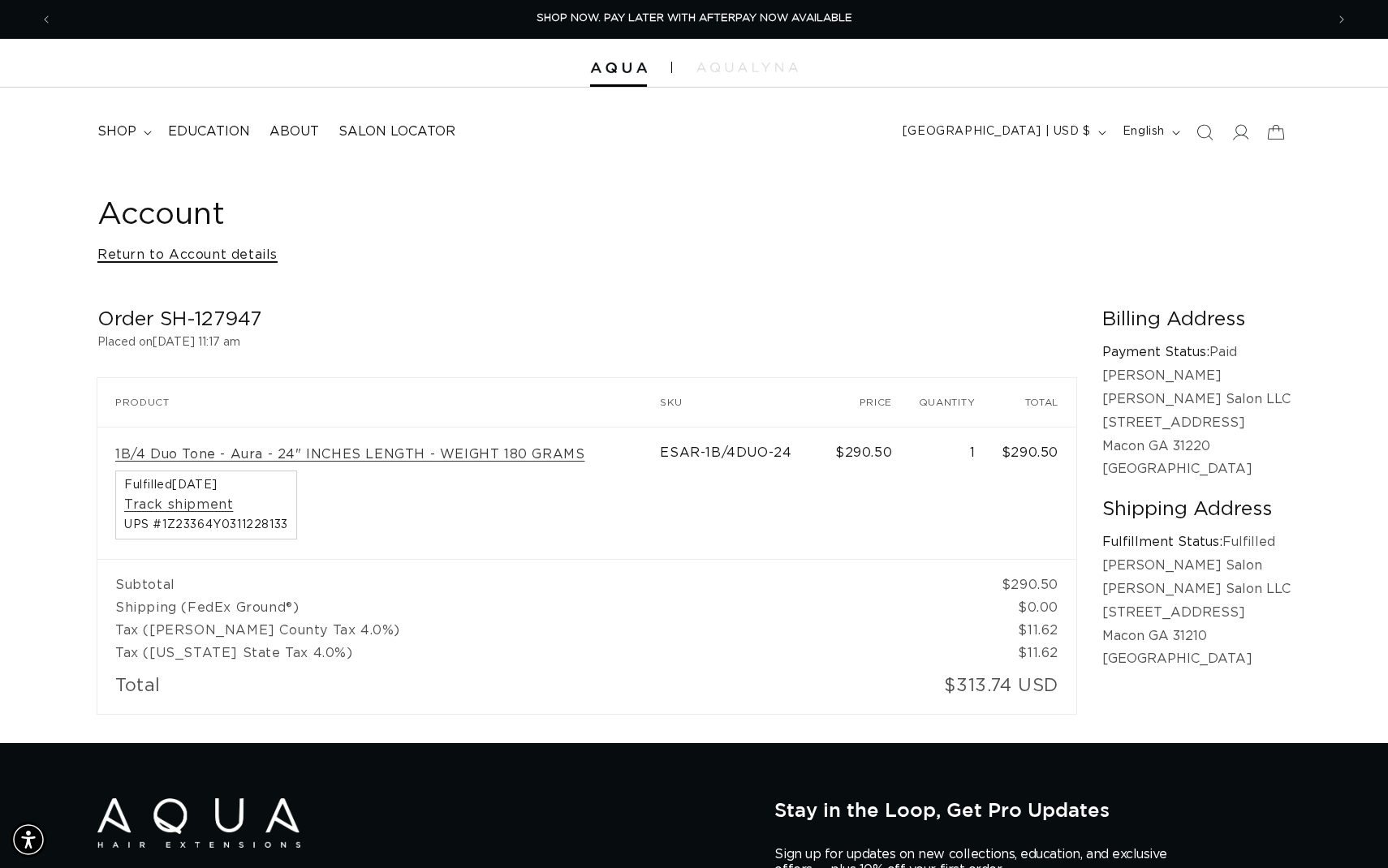  I want to click on a: Education, so click(209, 132).